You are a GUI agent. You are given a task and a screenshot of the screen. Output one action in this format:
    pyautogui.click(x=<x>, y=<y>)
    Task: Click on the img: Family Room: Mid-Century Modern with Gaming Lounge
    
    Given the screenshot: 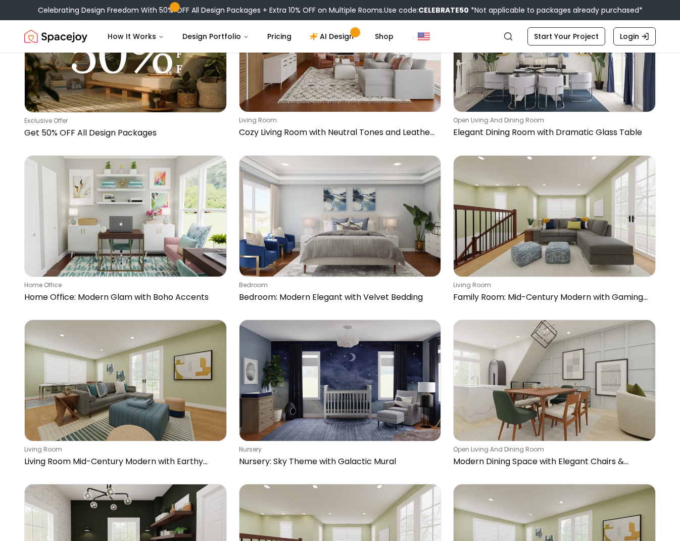 What is the action you would take?
    pyautogui.click(x=555, y=216)
    